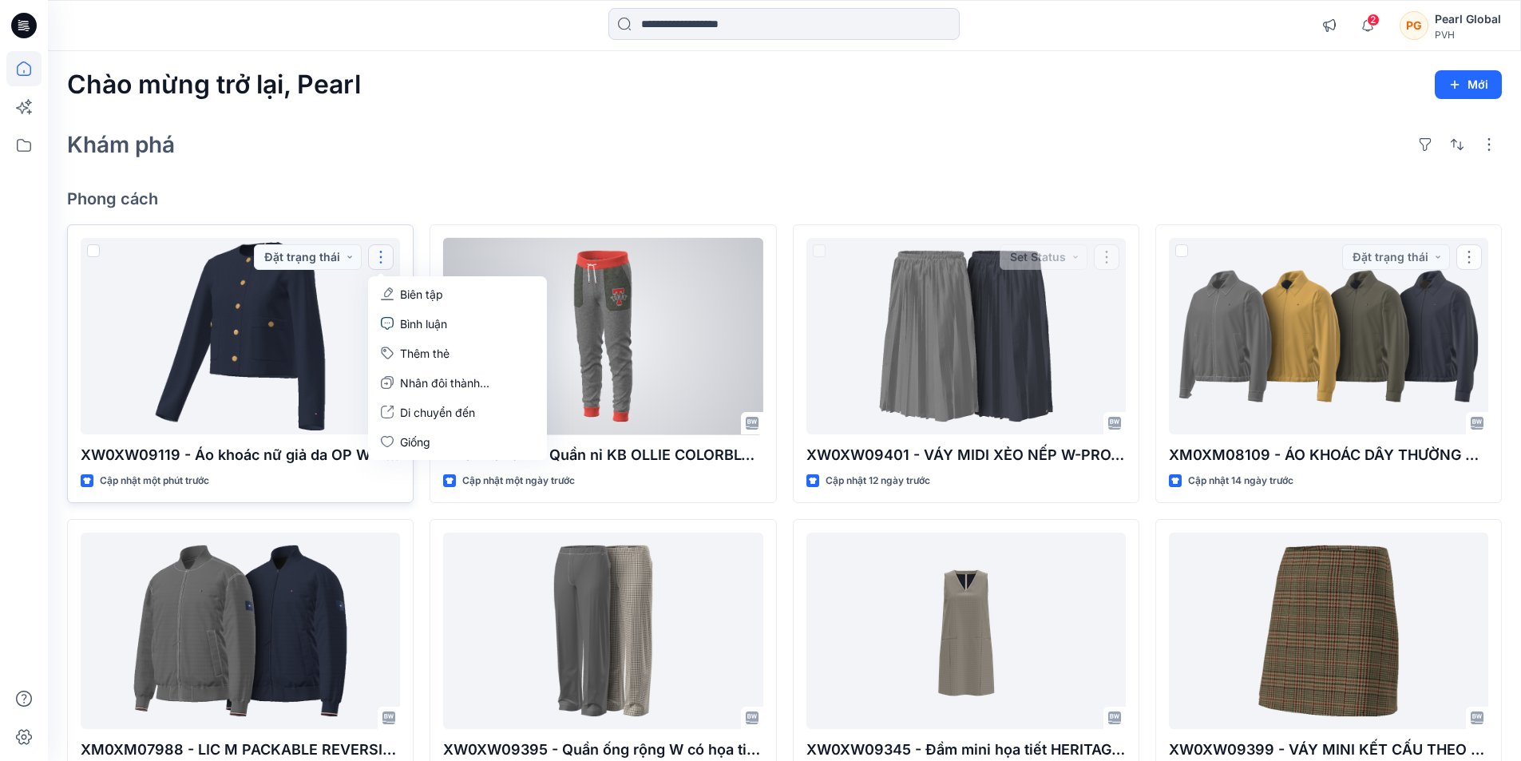 This screenshot has height=761, width=1521. I want to click on font: Pearl Global, so click(1467, 18).